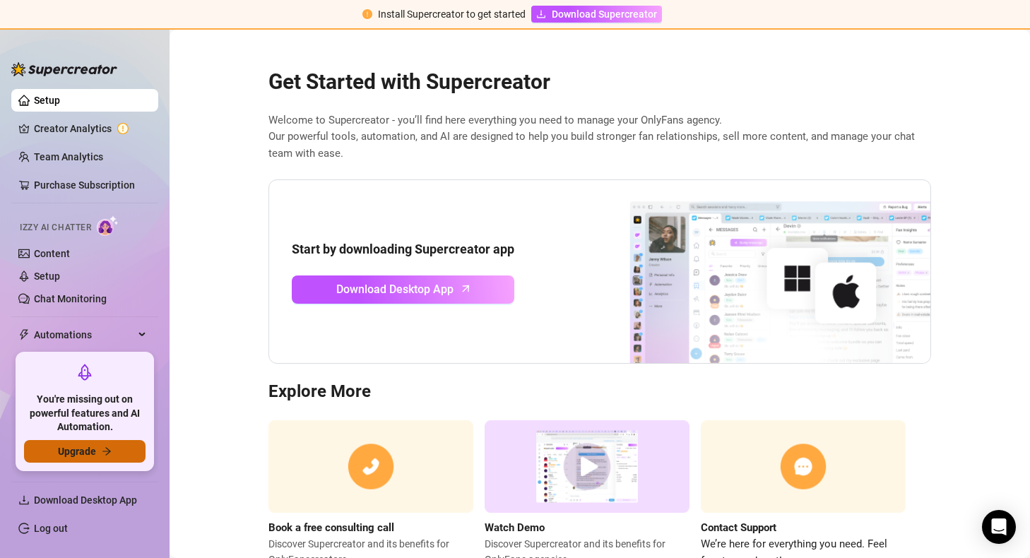 The width and height of the screenshot is (1030, 558). I want to click on img: logo-BBDzfeDw.svg, so click(64, 69).